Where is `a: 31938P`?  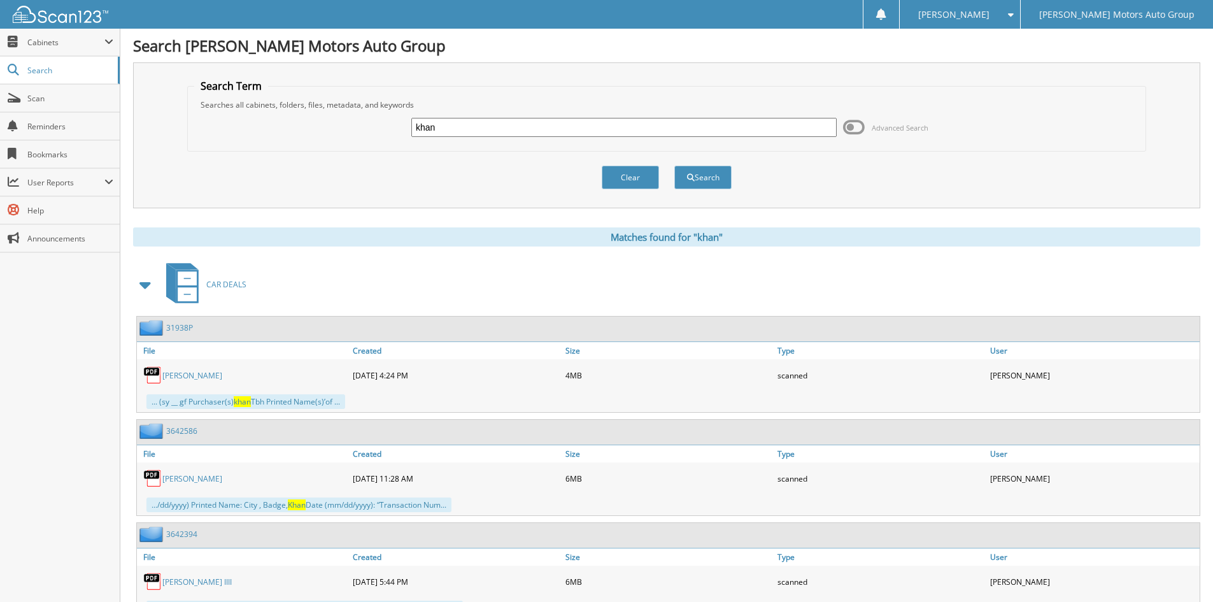 a: 31938P is located at coordinates (179, 327).